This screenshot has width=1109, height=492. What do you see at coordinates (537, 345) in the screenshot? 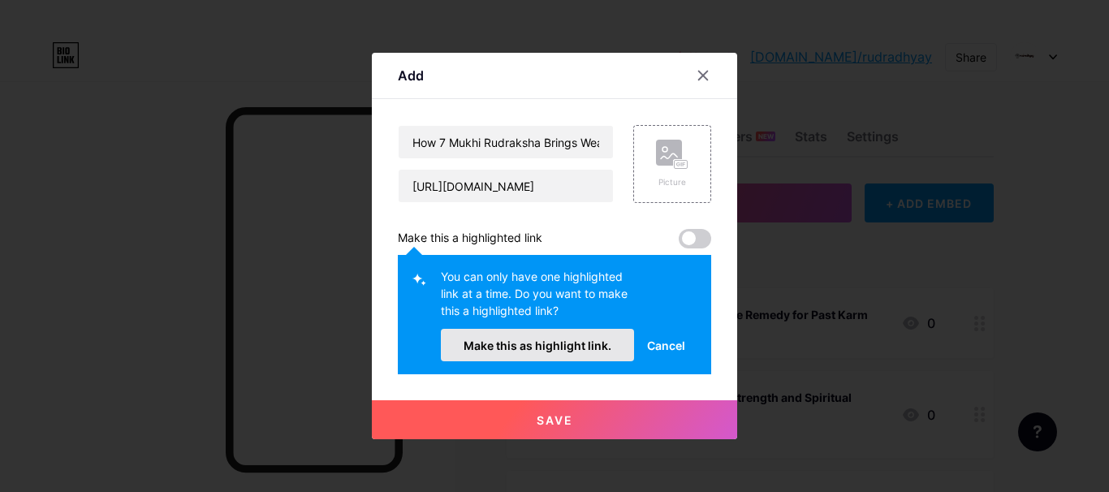
I see `button: Make this as highlight link.` at bounding box center [537, 345].